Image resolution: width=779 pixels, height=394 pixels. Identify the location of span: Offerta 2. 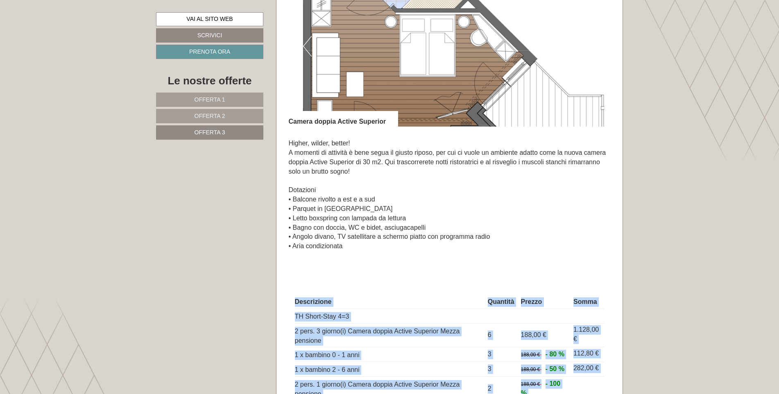
(210, 116).